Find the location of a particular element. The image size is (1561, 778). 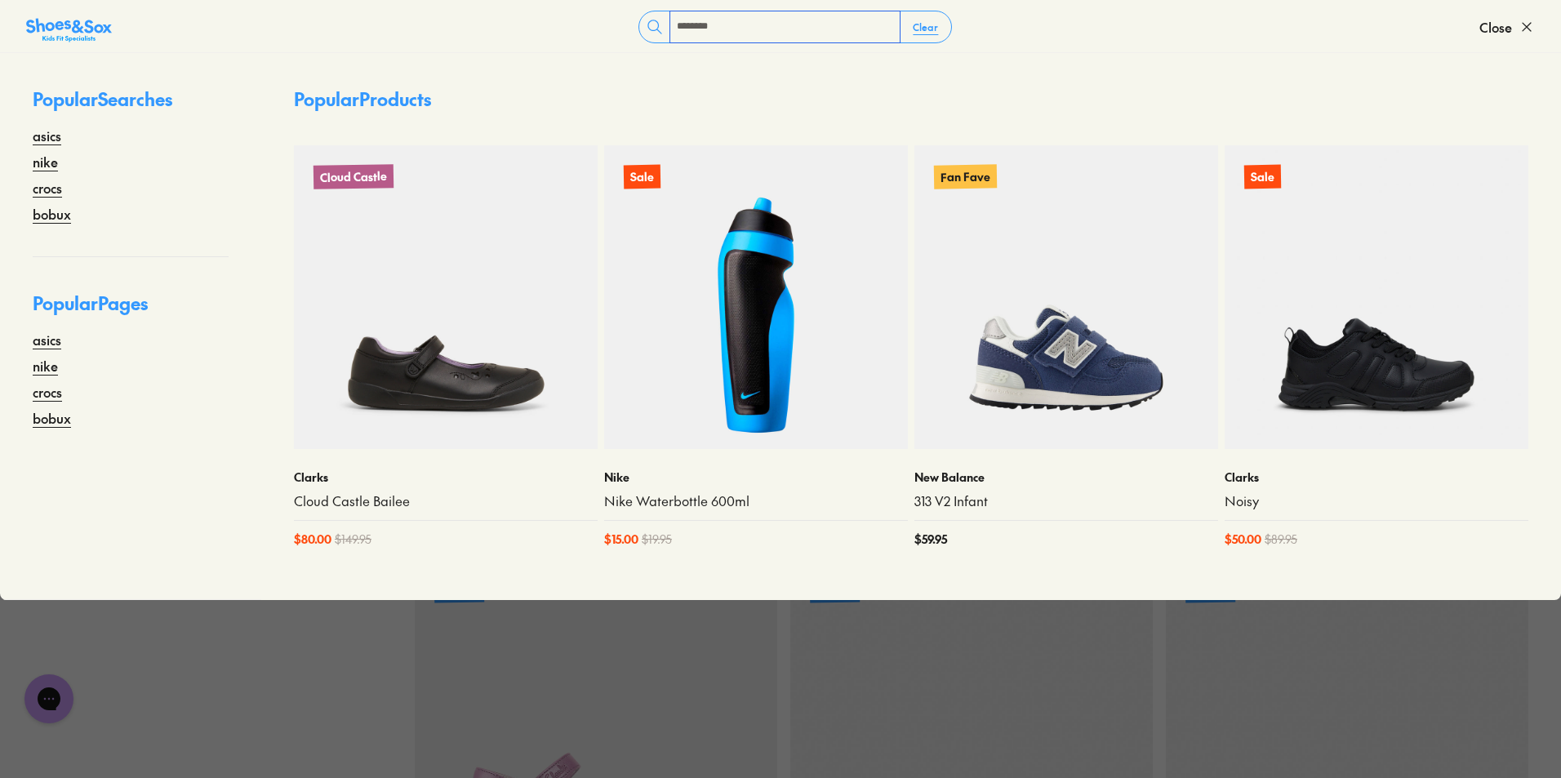

a: Shoes &amp; Sox is located at coordinates (69, 27).